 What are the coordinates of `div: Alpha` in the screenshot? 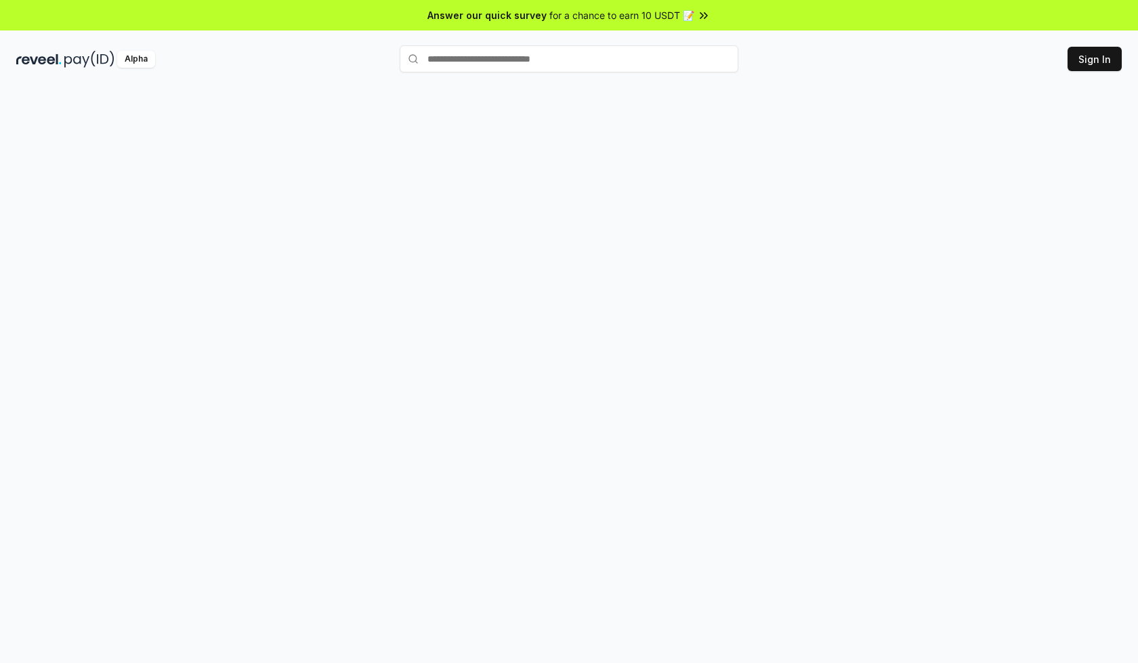 It's located at (136, 59).